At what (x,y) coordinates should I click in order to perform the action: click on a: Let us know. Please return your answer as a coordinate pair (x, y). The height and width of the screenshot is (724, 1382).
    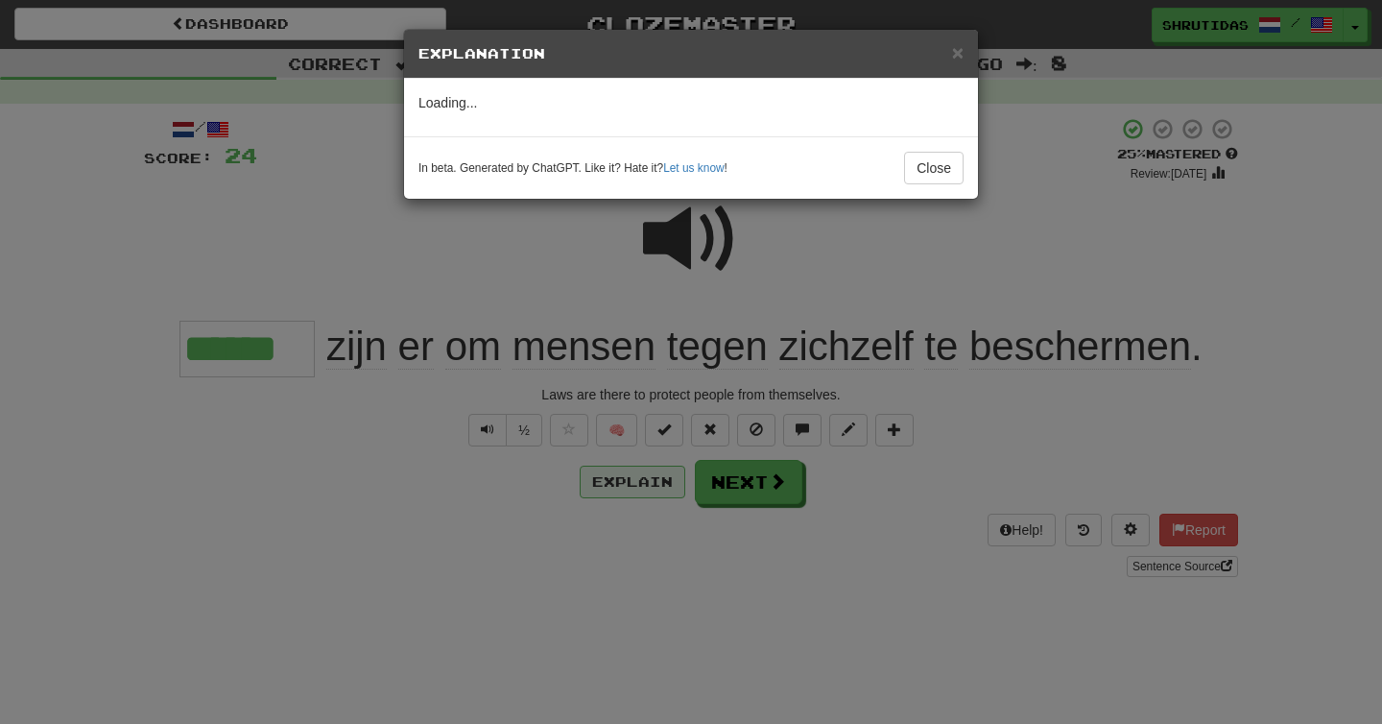
    Looking at the image, I should click on (693, 168).